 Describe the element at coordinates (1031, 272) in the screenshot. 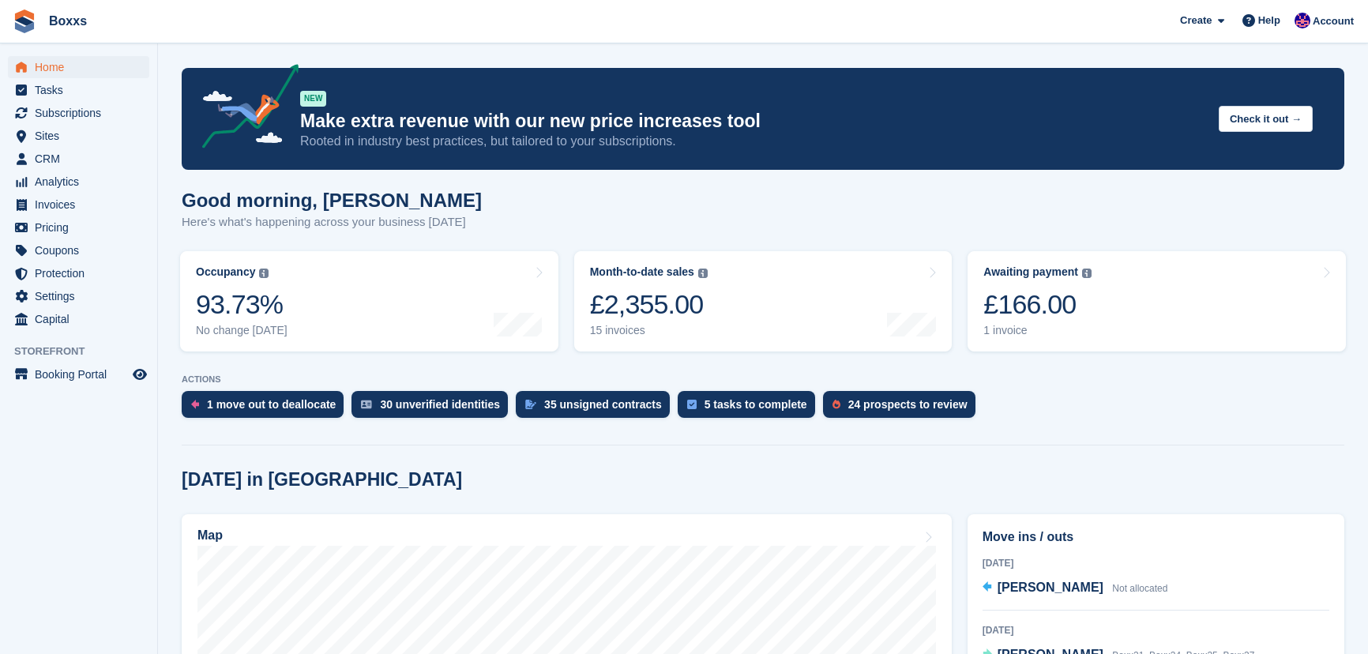

I see `div: Awaiting payment` at that location.